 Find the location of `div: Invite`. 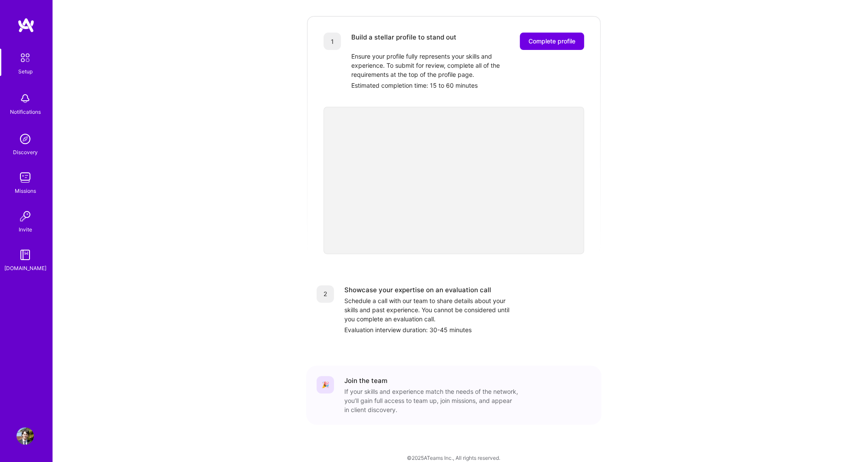

div: Invite is located at coordinates (25, 229).